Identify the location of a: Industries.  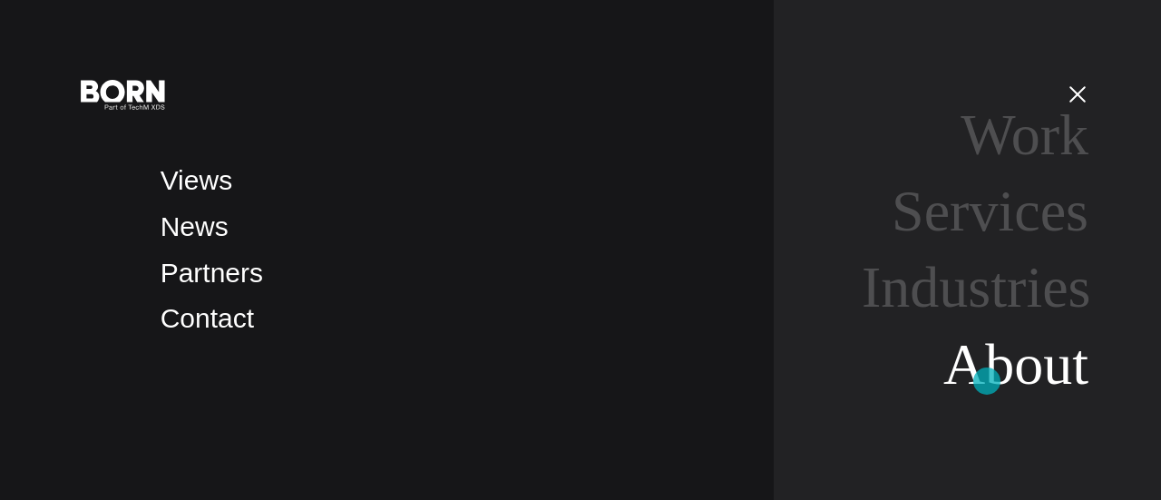
(976, 287).